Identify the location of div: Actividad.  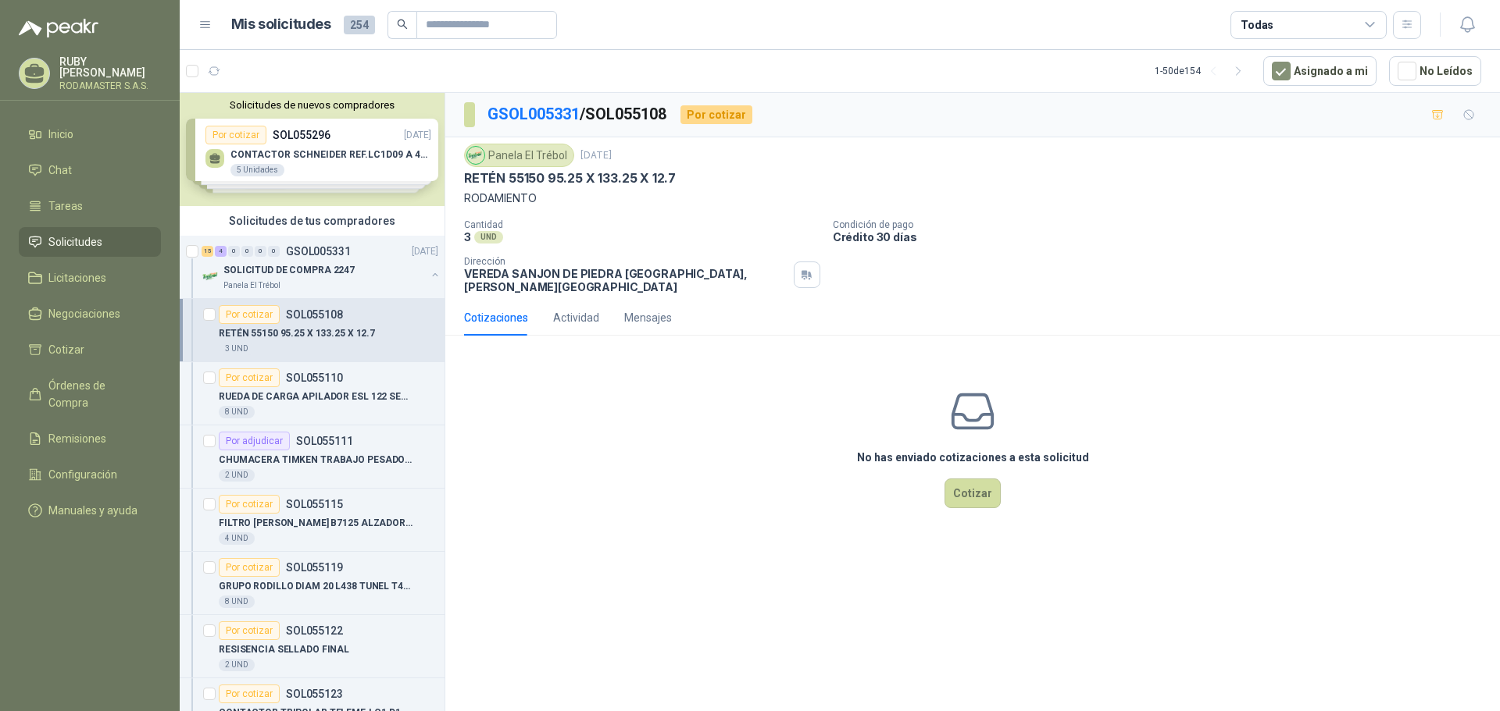
(576, 318).